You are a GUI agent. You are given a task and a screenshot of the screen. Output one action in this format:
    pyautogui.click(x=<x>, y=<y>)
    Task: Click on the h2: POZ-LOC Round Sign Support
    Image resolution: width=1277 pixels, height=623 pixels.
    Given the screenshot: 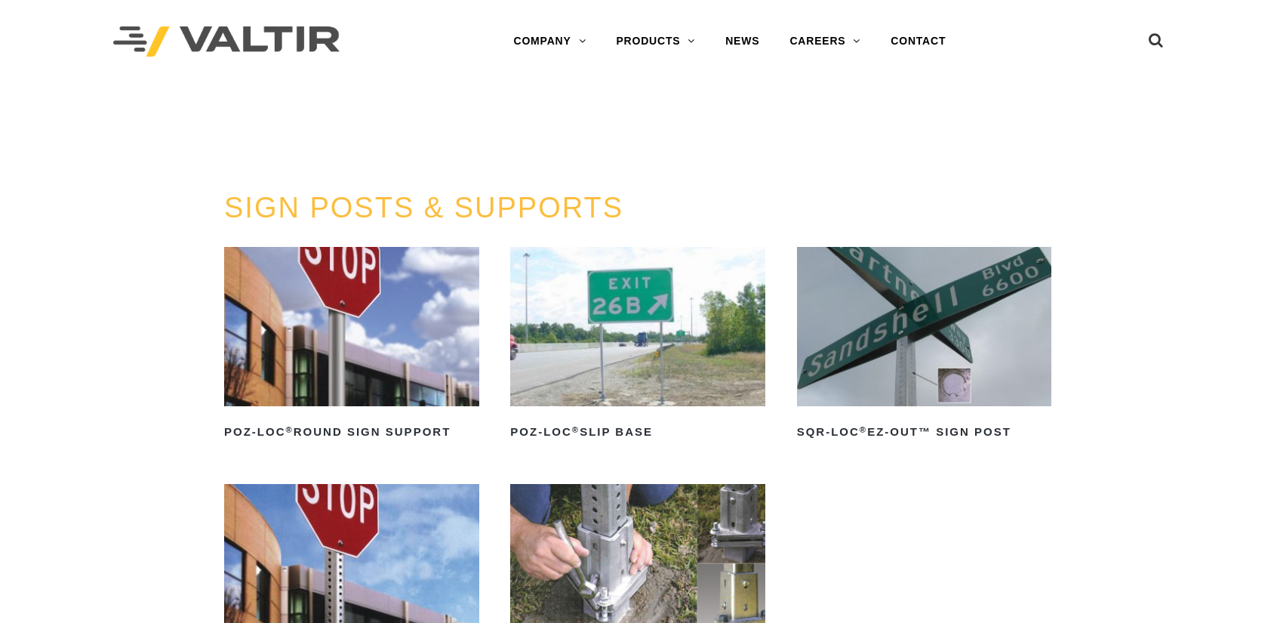 What is the action you would take?
    pyautogui.click(x=352, y=432)
    